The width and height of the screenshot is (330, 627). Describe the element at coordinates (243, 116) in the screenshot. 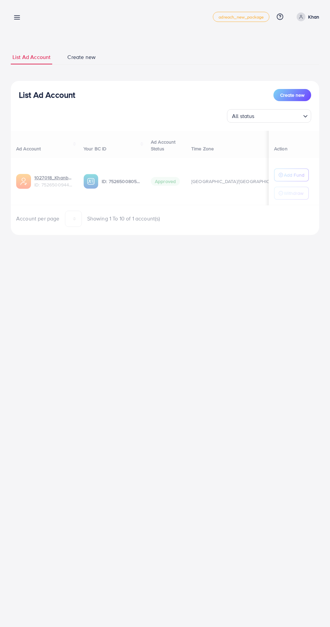

I see `span: All status` at that location.